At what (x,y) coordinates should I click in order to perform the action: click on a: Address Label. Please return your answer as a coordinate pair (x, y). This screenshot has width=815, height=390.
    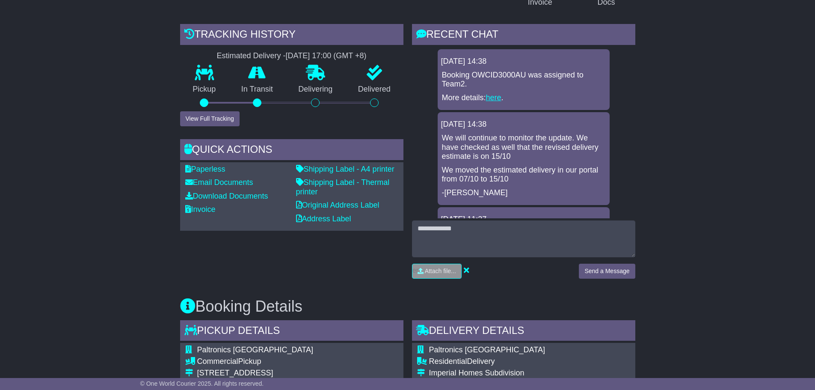
    Looking at the image, I should click on (323, 219).